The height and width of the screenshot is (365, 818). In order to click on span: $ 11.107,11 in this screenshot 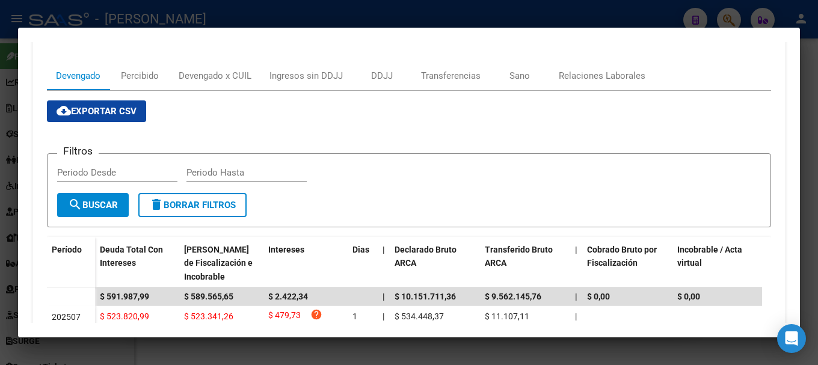, I will do `click(507, 317)`.